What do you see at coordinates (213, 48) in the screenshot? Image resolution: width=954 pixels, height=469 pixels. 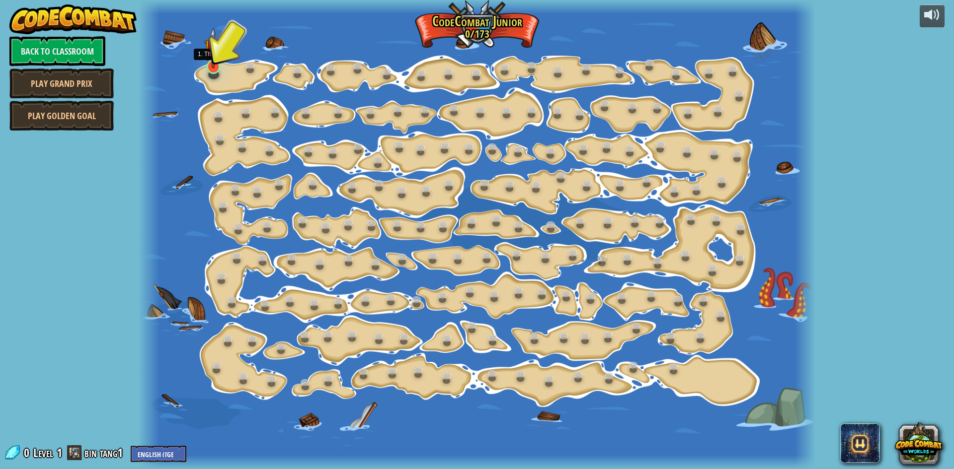 I see `img: level-banner-unstarted.png` at bounding box center [213, 48].